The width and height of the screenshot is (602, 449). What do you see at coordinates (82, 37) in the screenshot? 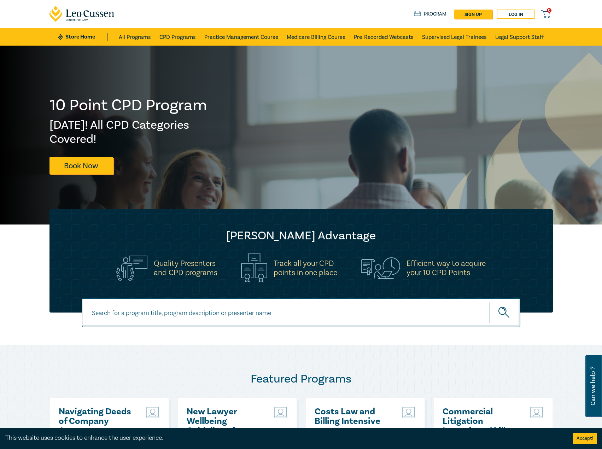
I see `a: Store Home` at bounding box center [82, 37].